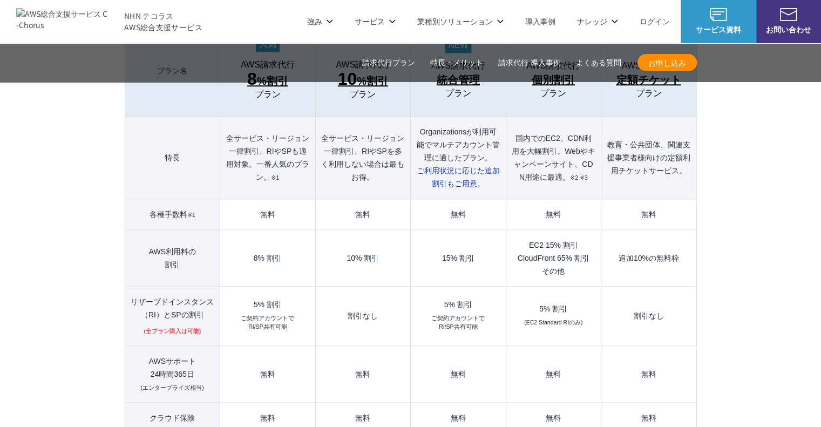 This screenshot has height=427, width=821. Describe the element at coordinates (457, 63) in the screenshot. I see `a: 特長・メリット` at that location.